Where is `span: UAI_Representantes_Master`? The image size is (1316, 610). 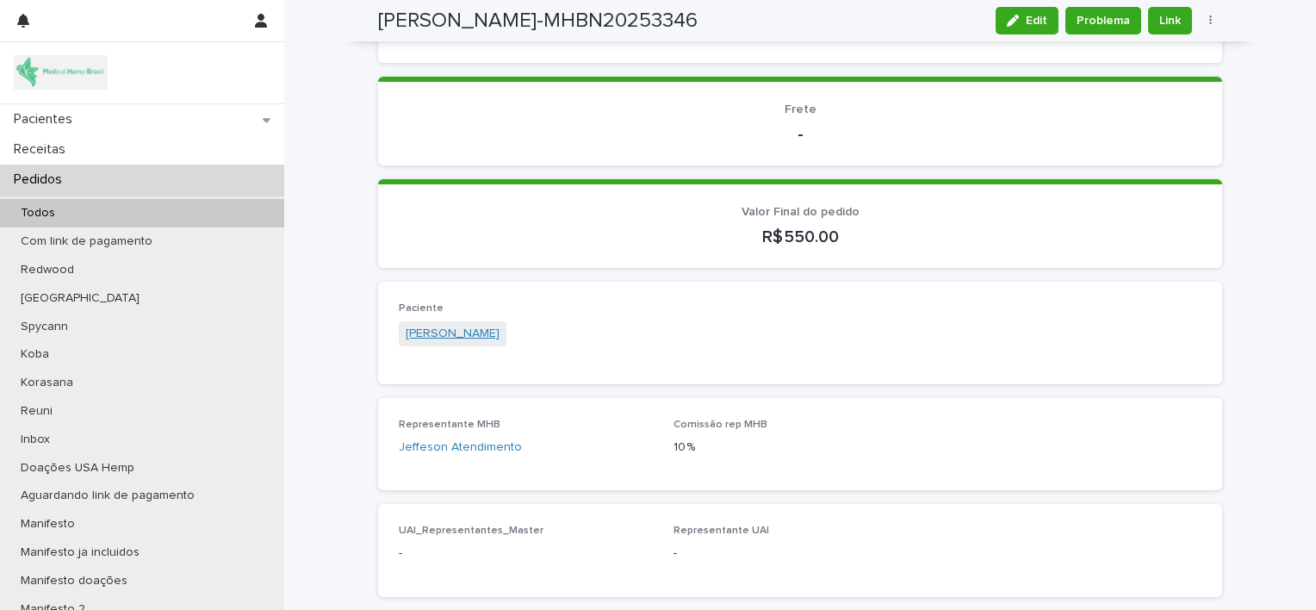 span: UAI_Representantes_Master is located at coordinates (471, 531).